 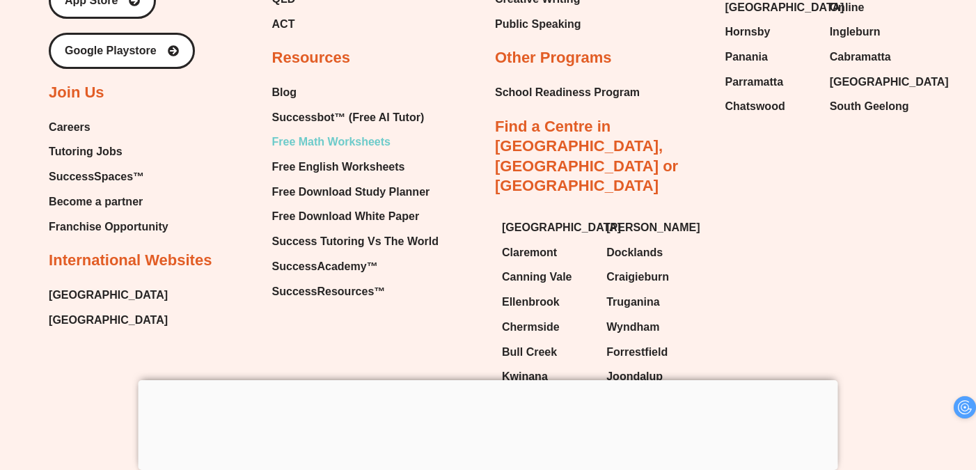 I want to click on span: Docklands, so click(x=634, y=253).